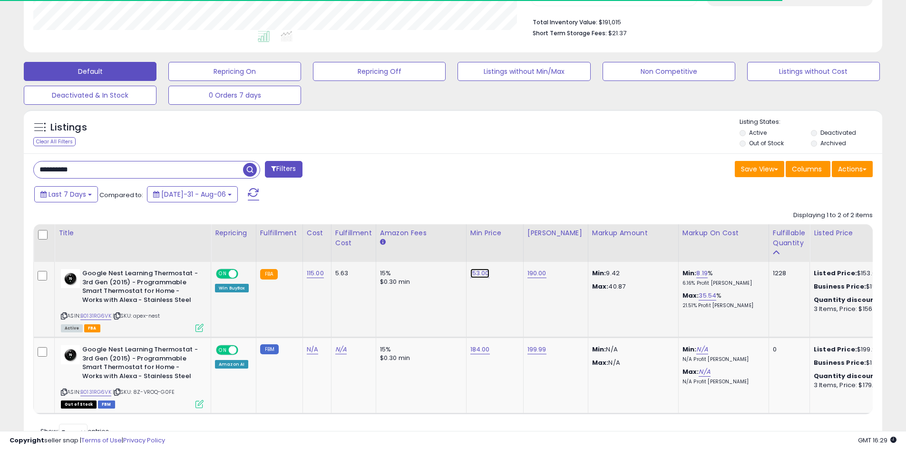 The height and width of the screenshot is (450, 906). Describe the element at coordinates (789, 238) in the screenshot. I see `div: Fulfillable Quantity` at that location.